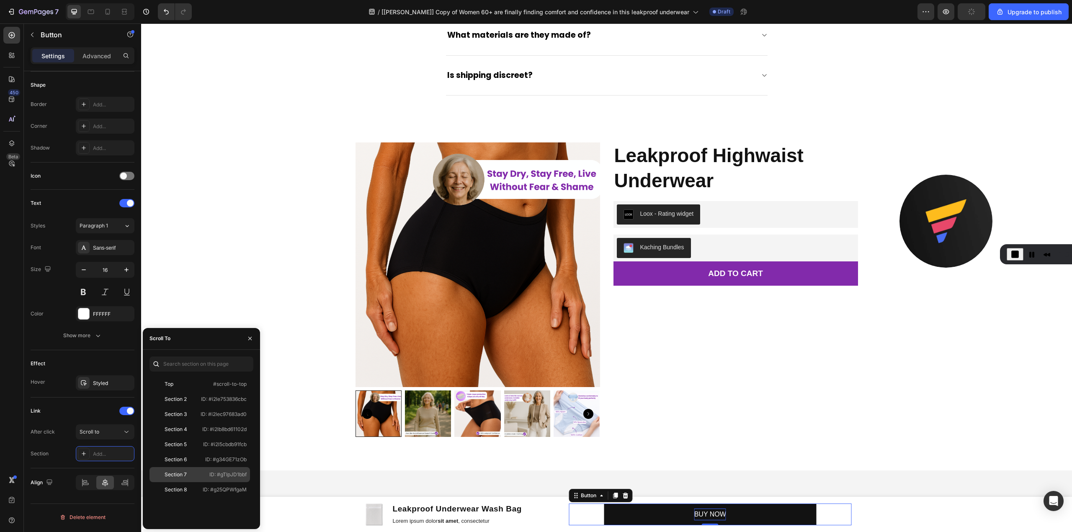  Describe the element at coordinates (378, 11) in the screenshot. I see `span: What materials are they made of?` at that location.